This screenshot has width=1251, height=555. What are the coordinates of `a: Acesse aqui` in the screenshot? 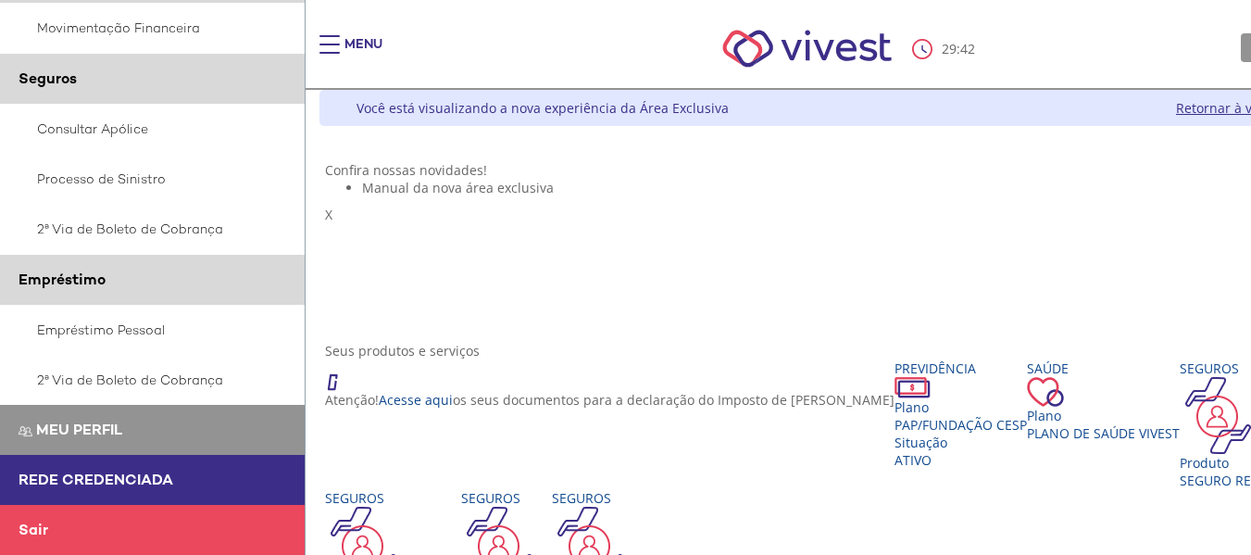 It's located at (416, 399).